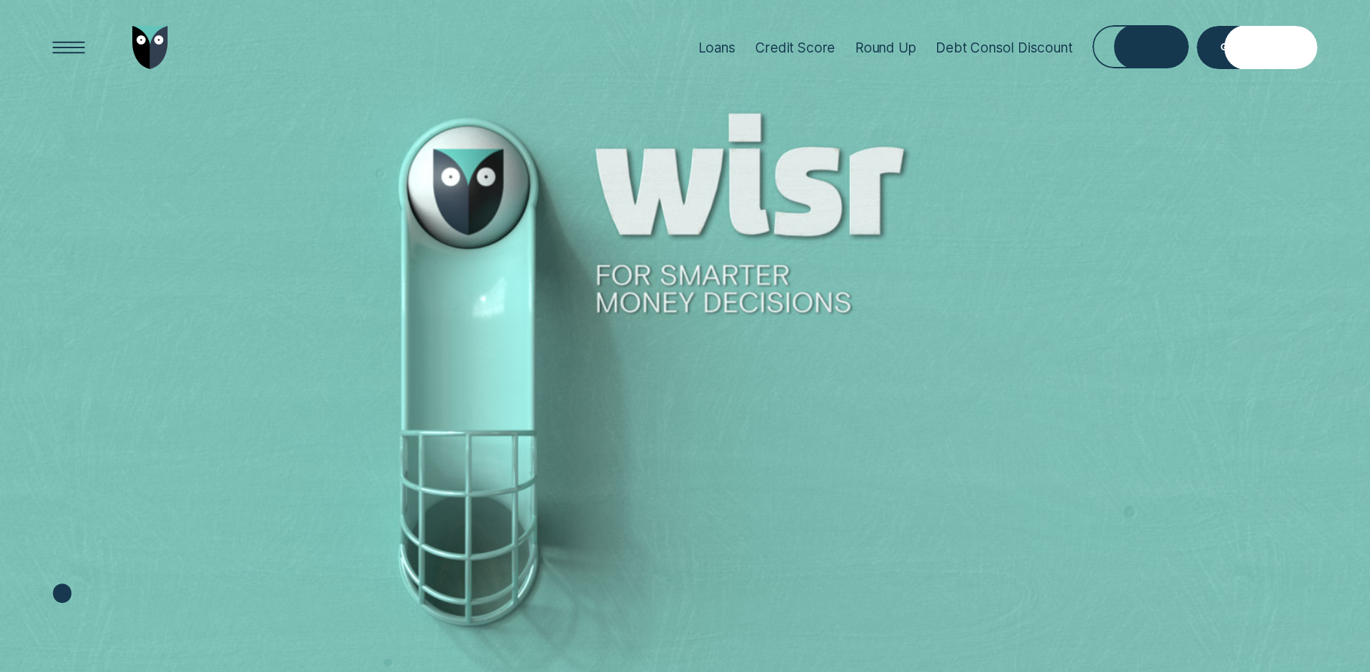 The image size is (1370, 672). Describe the element at coordinates (1257, 47) in the screenshot. I see `a: Get Estimate` at that location.